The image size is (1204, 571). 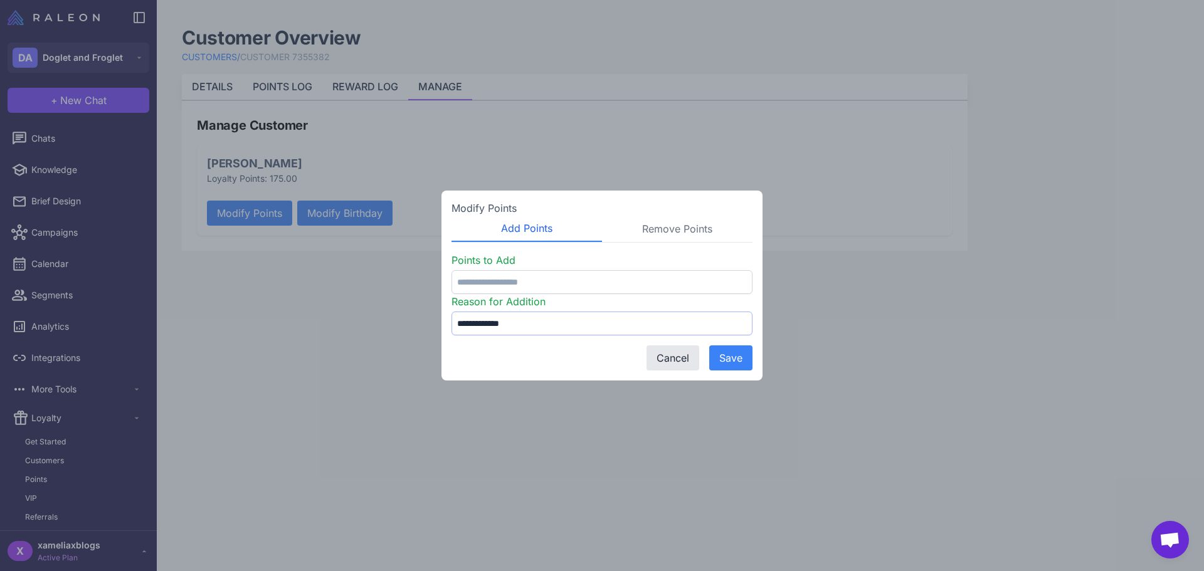 What do you see at coordinates (731, 358) in the screenshot?
I see `button: Save` at bounding box center [731, 358].